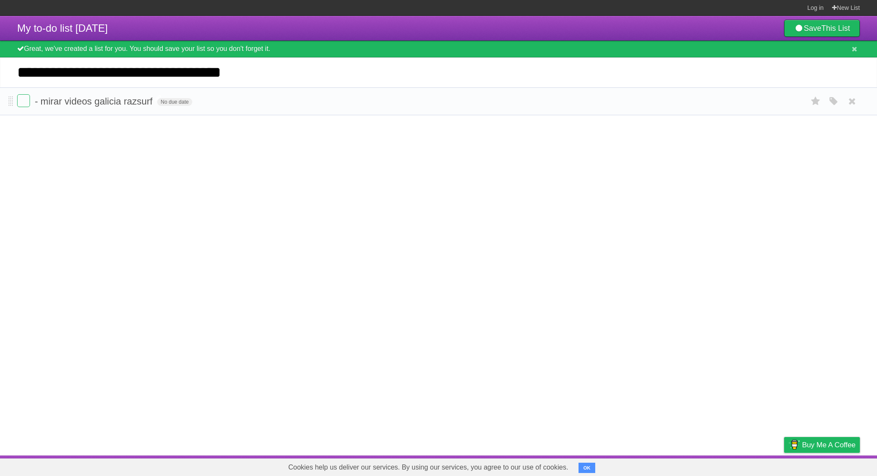  Describe the element at coordinates (794, 444) in the screenshot. I see `img: Buy me a coffee` at that location.